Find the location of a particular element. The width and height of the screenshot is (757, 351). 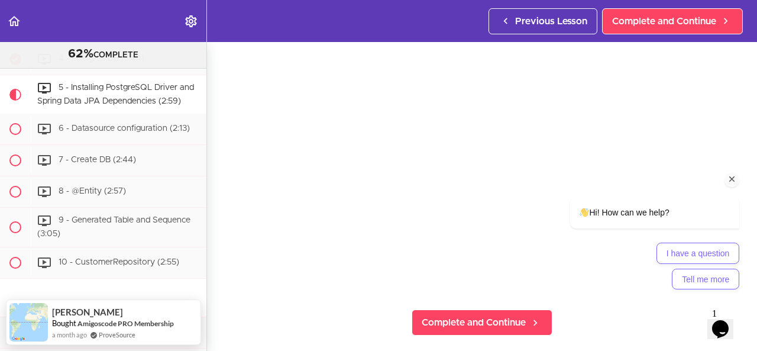

span: 7 - Create DB (2:44) is located at coordinates (97, 160).